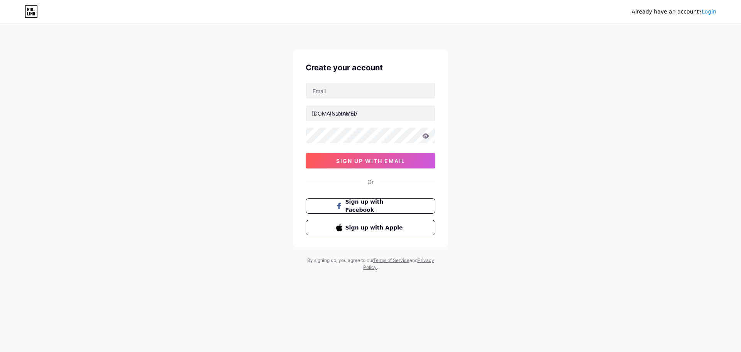 The height and width of the screenshot is (352, 741). What do you see at coordinates (371, 68) in the screenshot?
I see `div: Create your account` at bounding box center [371, 68].